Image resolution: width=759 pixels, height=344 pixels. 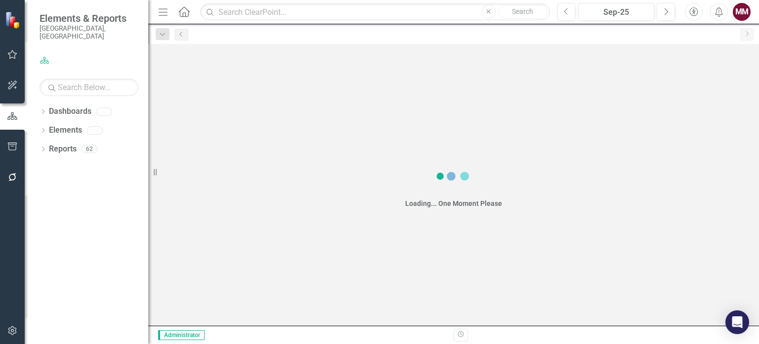 I want to click on button: Search, so click(x=523, y=12).